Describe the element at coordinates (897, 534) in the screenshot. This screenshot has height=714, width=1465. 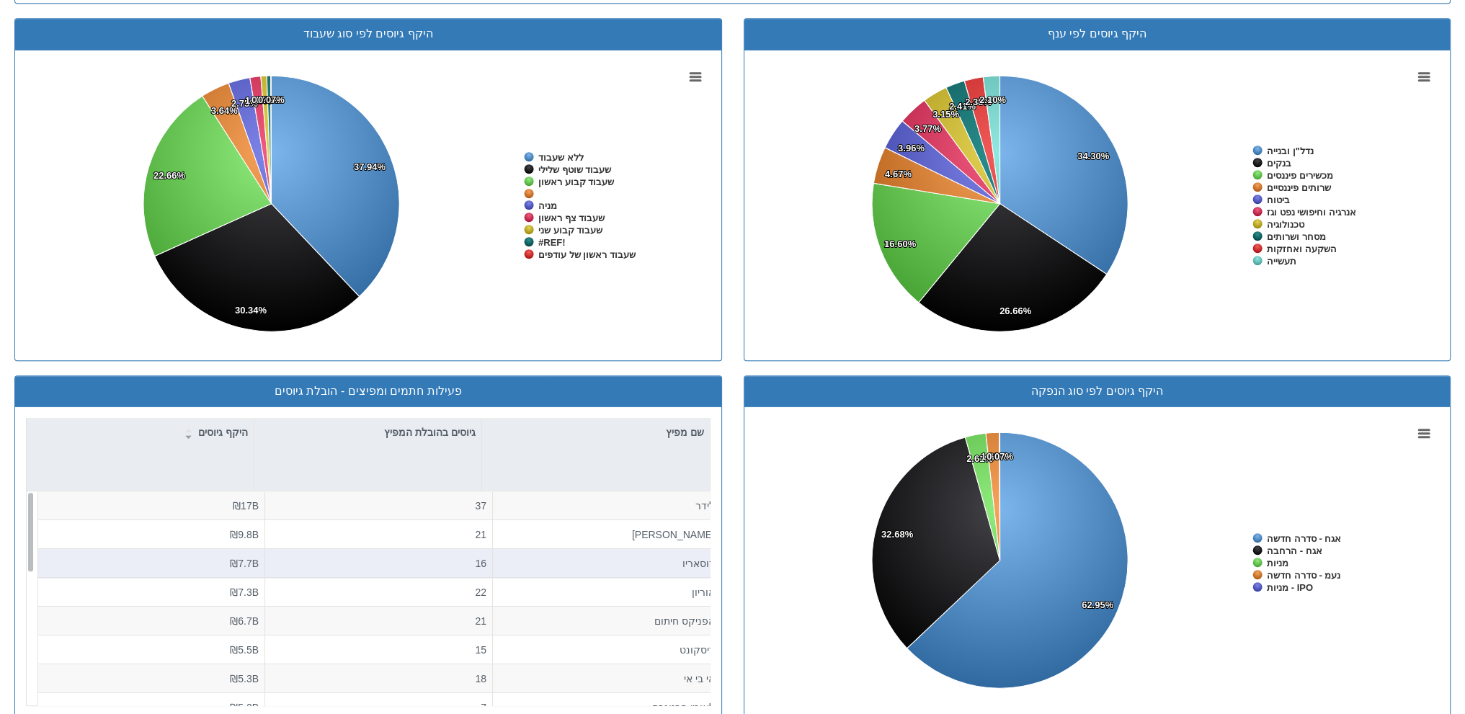
I see `tspan: 32.68%` at that location.